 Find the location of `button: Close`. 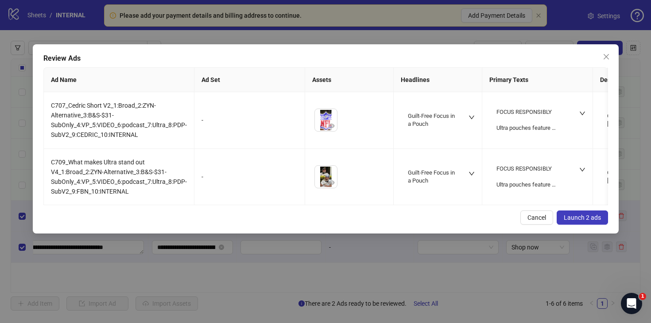

button: Close is located at coordinates (606, 57).